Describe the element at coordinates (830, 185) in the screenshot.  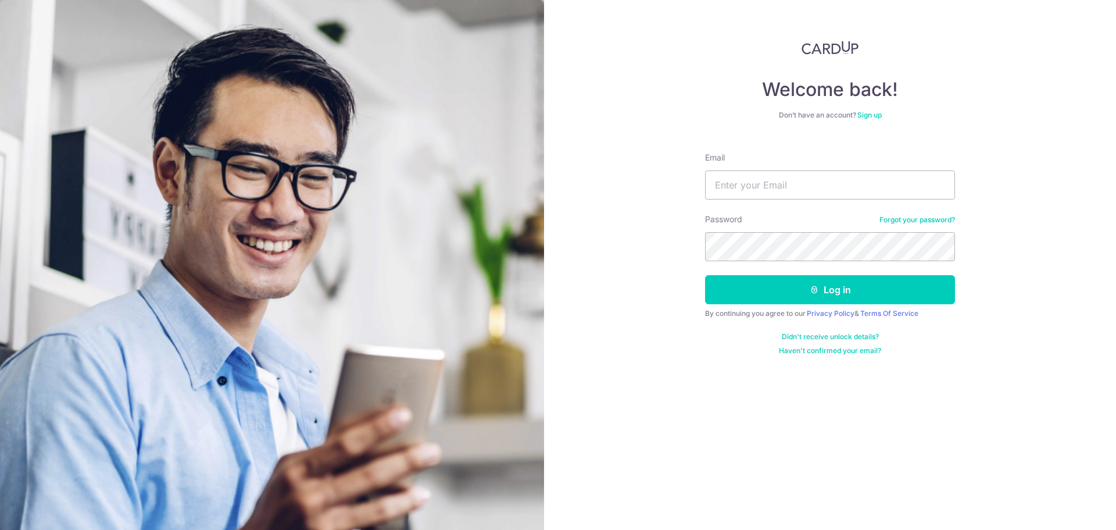
I see `input: Enter your Email` at that location.